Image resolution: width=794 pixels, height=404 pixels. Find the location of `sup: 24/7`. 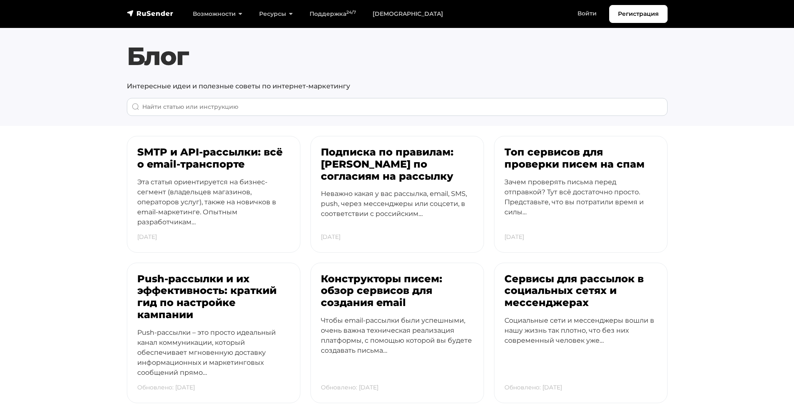

sup: 24/7 is located at coordinates (351, 12).